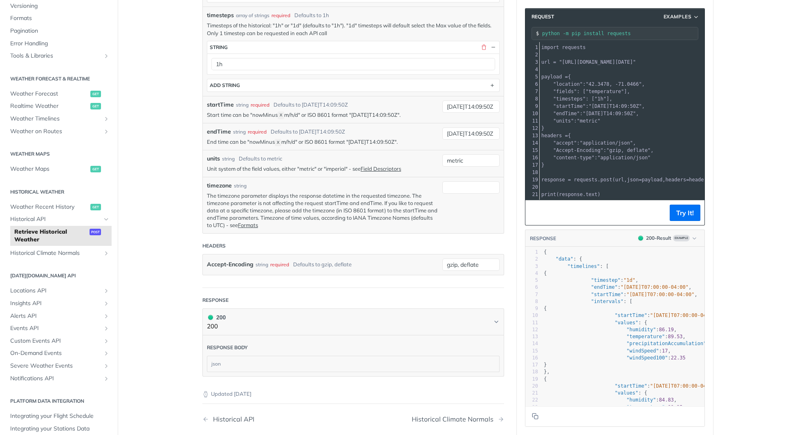 The image size is (785, 435). What do you see at coordinates (642, 351) in the screenshot?
I see `span: "windSpeed"` at bounding box center [642, 351].